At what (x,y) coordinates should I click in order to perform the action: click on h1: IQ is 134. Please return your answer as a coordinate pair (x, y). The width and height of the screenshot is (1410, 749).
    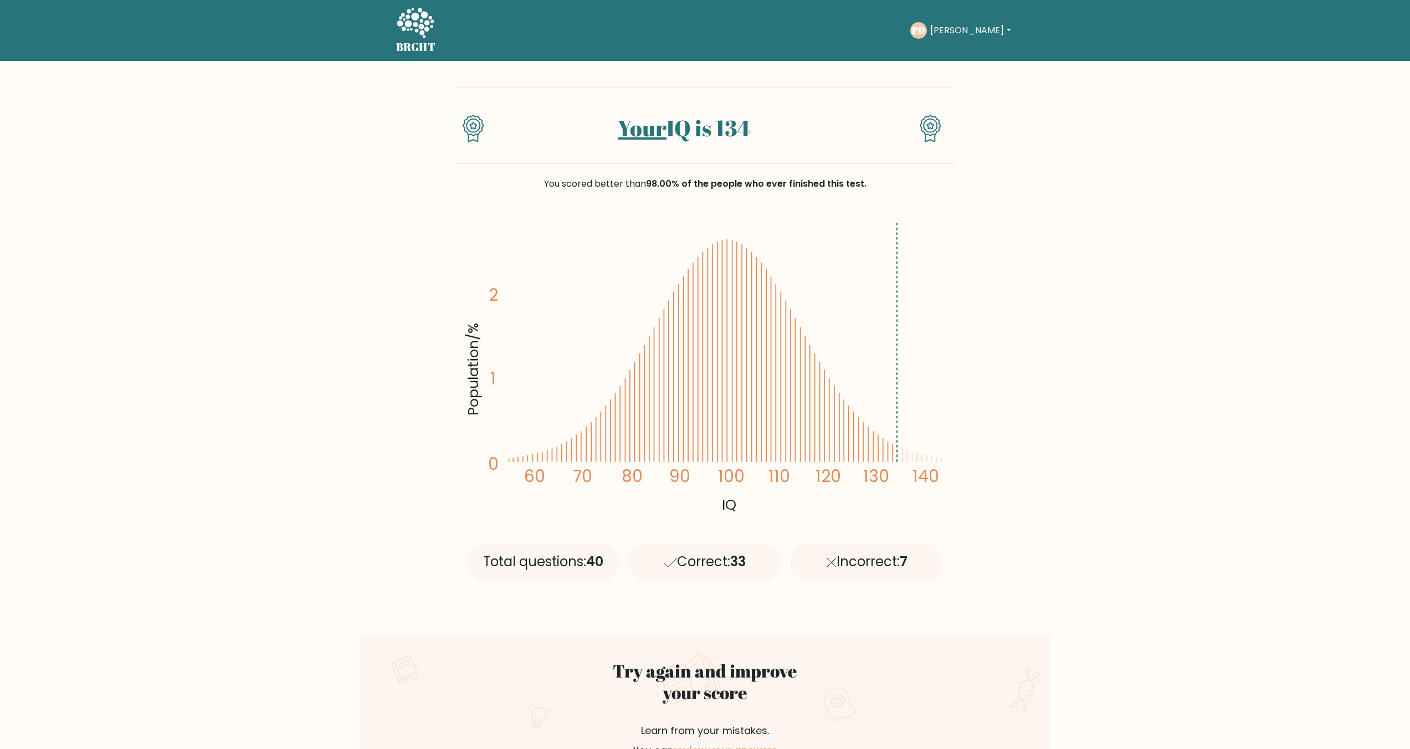
    Looking at the image, I should click on (684, 128).